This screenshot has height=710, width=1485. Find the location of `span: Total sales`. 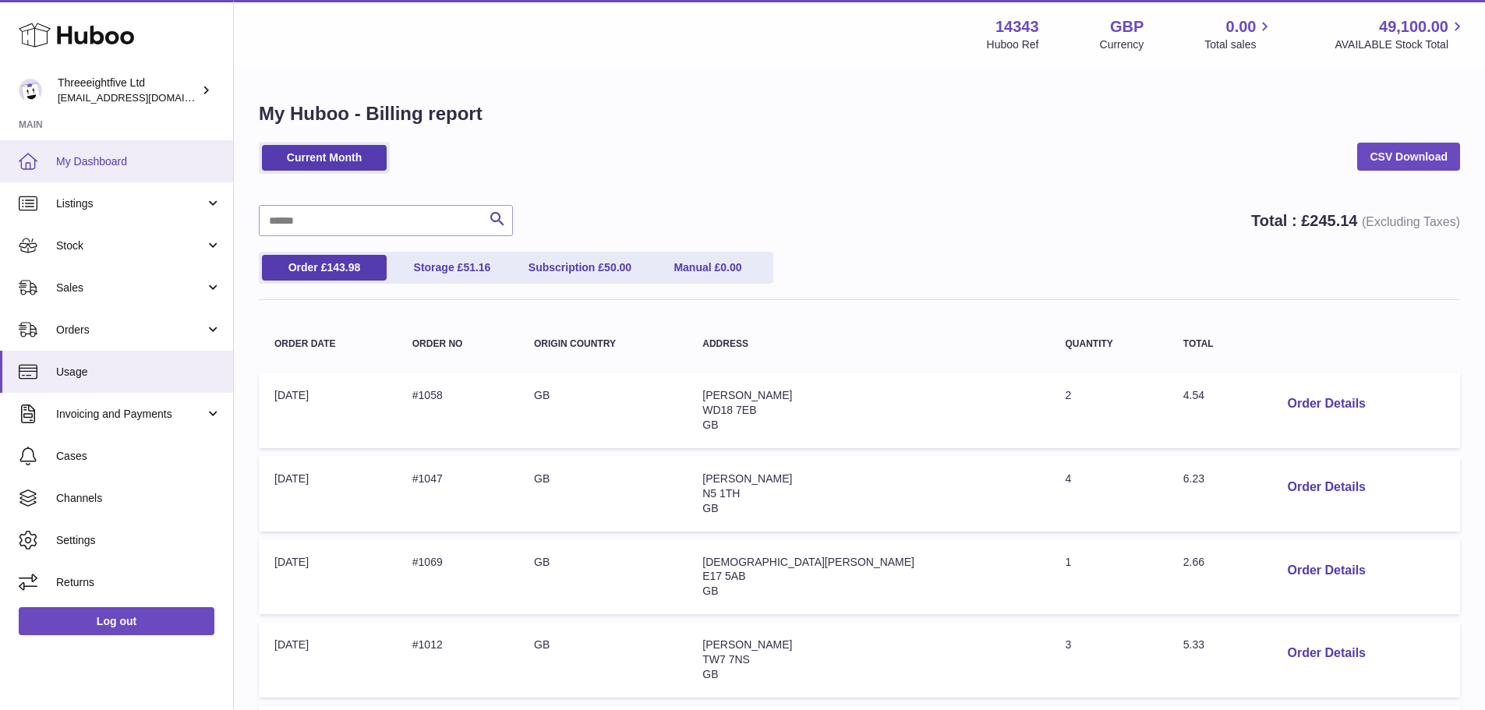

span: Total sales is located at coordinates (1238, 44).